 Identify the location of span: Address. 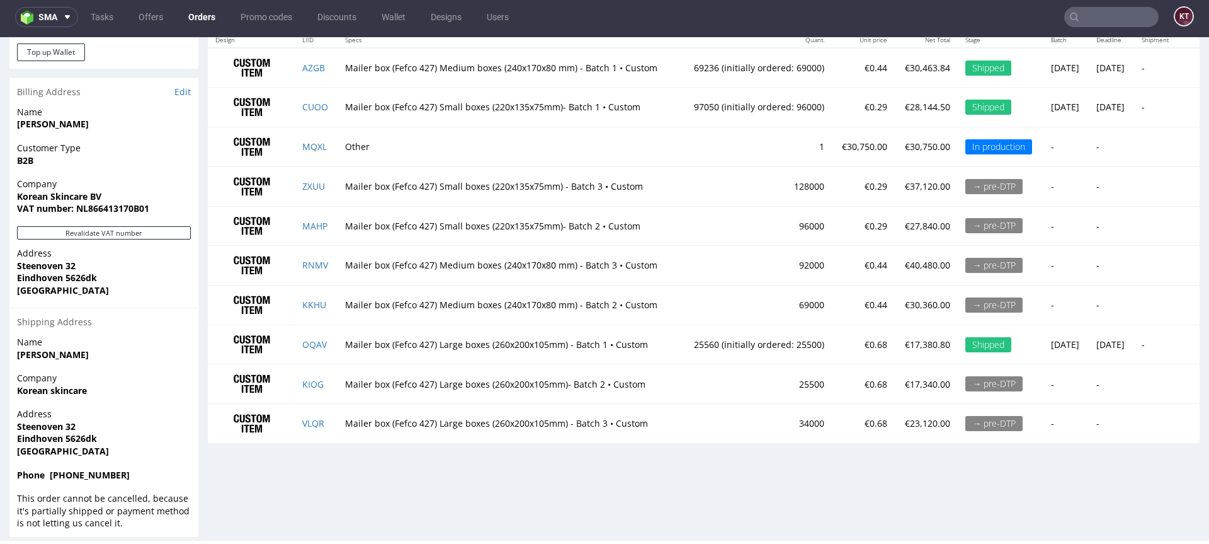
(104, 377).